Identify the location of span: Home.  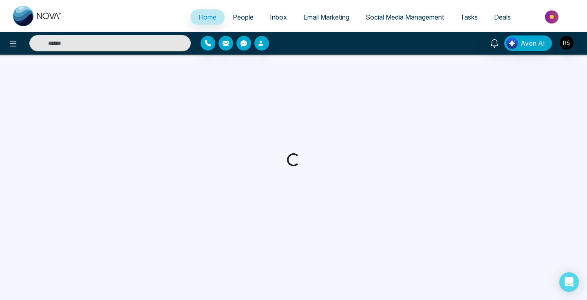
(207, 17).